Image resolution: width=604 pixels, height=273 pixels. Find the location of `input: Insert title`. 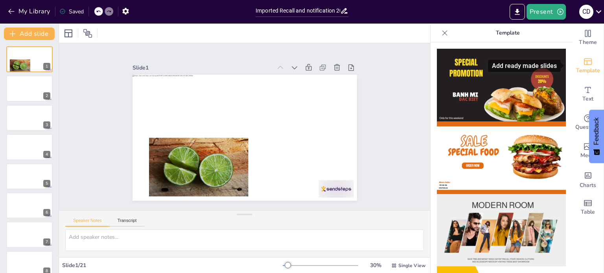

input: Insert title is located at coordinates (298, 11).